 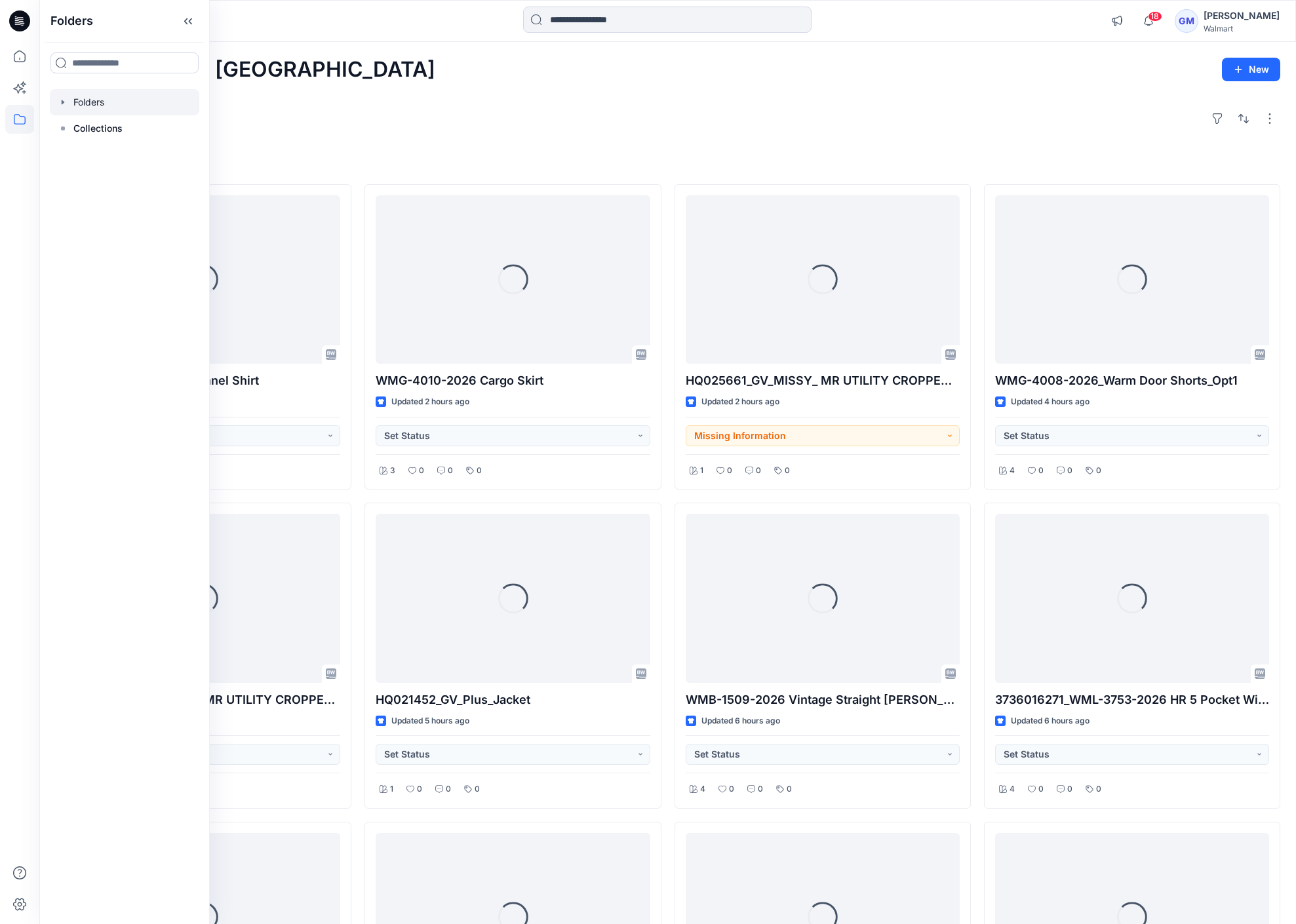 What do you see at coordinates (1132, 381) in the screenshot?
I see `p: WMG-4008-2026_Warm Door Shorts_Opt1` at bounding box center [1132, 381].